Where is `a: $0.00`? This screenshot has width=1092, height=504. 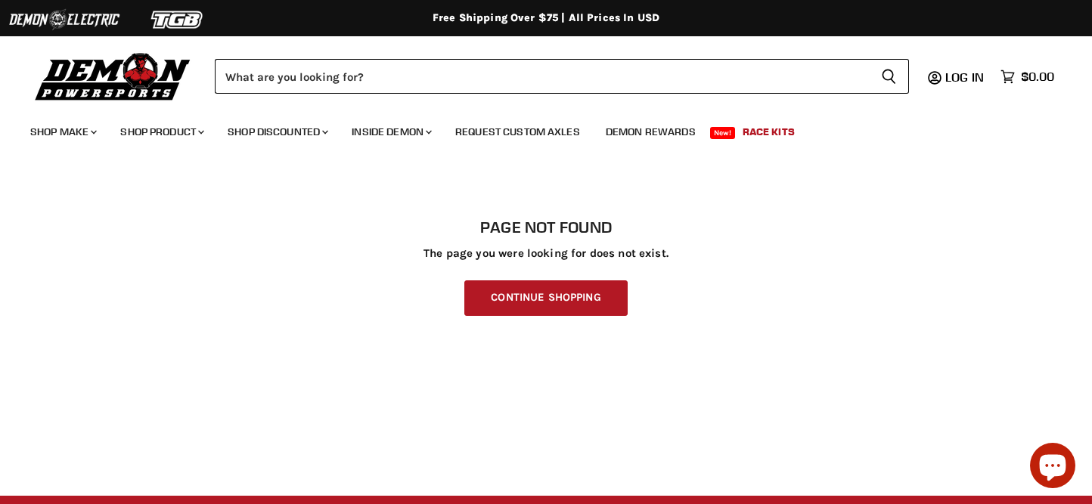 a: $0.00 is located at coordinates (1027, 76).